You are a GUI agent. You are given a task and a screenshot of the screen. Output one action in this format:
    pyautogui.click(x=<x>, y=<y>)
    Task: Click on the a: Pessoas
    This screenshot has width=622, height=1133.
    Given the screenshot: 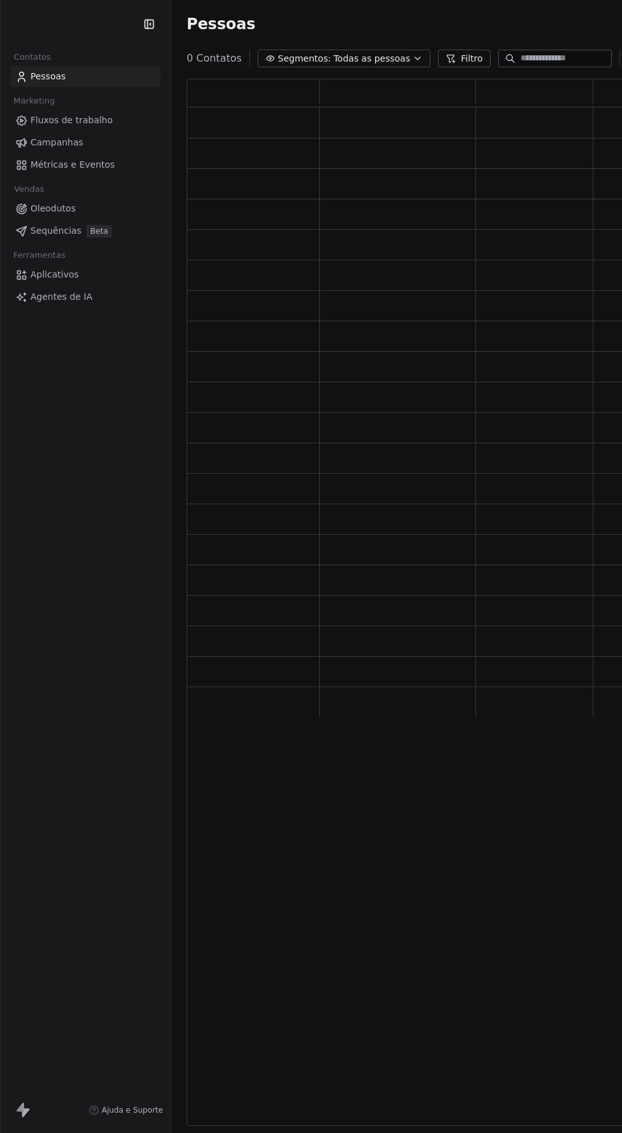 What is the action you would take?
    pyautogui.click(x=85, y=76)
    